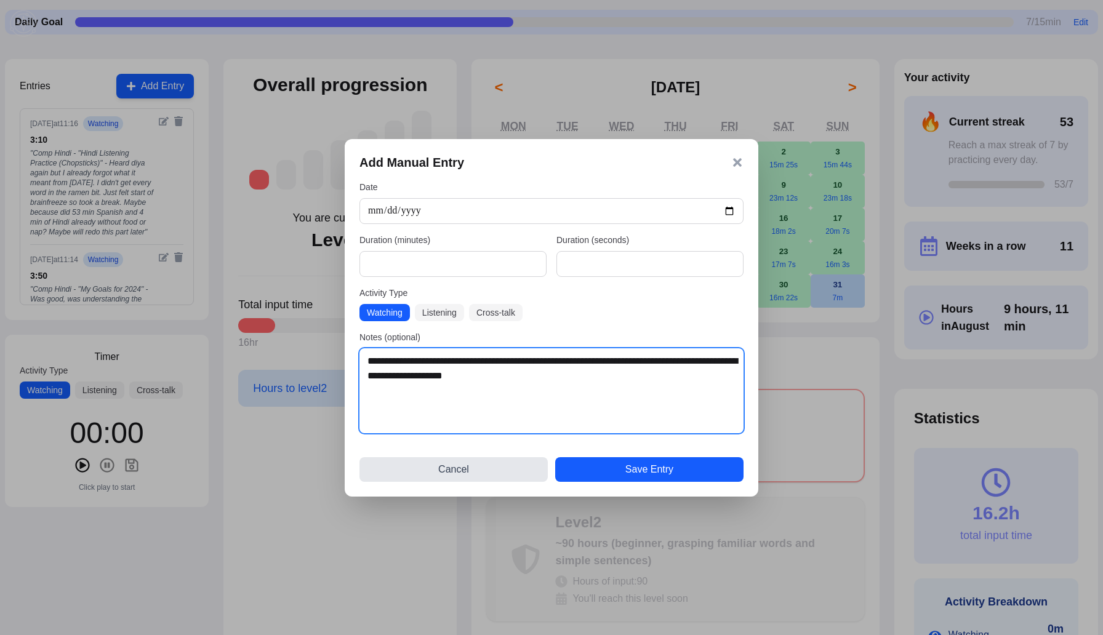  Describe the element at coordinates (412, 162) in the screenshot. I see `h3: Add Manual Entry` at that location.